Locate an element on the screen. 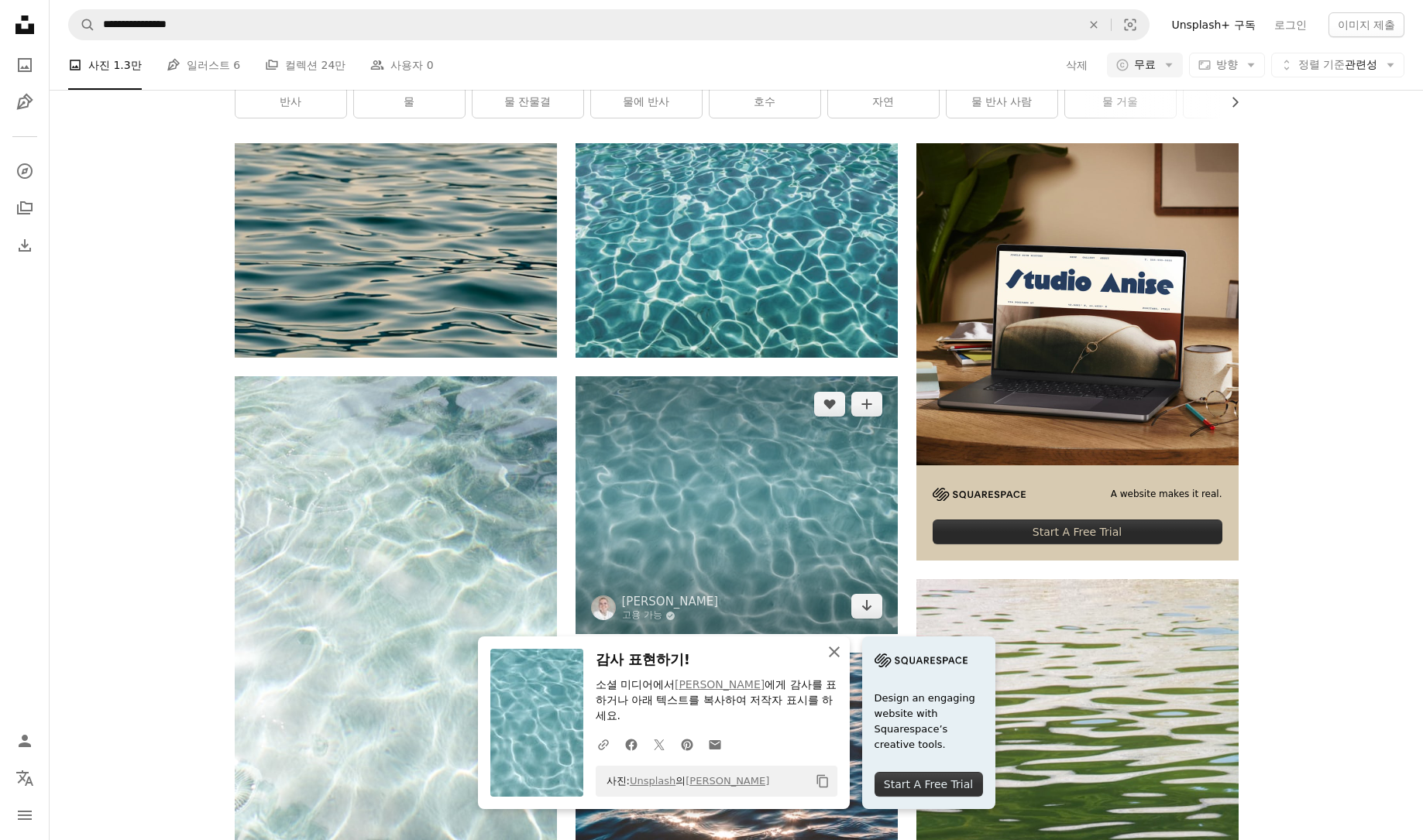 The height and width of the screenshot is (840, 1423). button: 이미지 제출 is located at coordinates (1366, 25).